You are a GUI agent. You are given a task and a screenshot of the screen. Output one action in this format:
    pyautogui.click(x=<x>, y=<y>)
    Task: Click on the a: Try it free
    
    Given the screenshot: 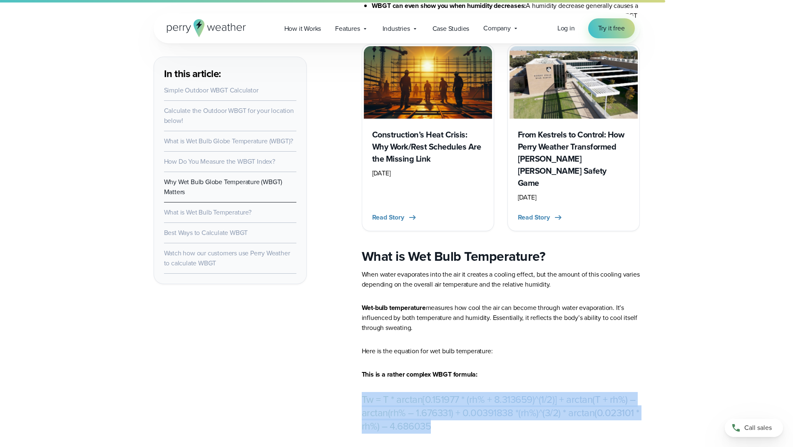 What is the action you would take?
    pyautogui.click(x=612, y=28)
    